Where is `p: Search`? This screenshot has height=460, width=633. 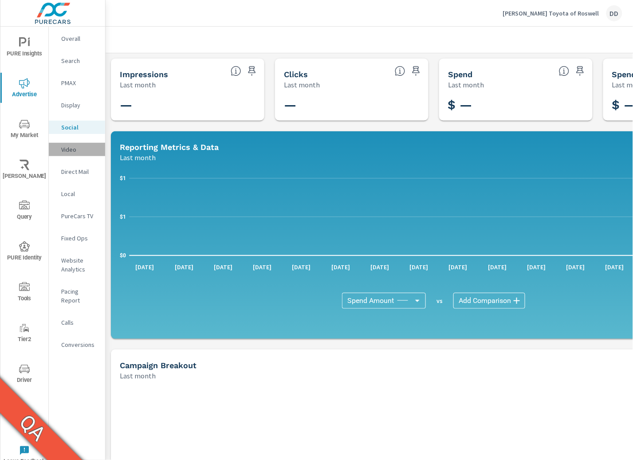
p: Search is located at coordinates (79, 61).